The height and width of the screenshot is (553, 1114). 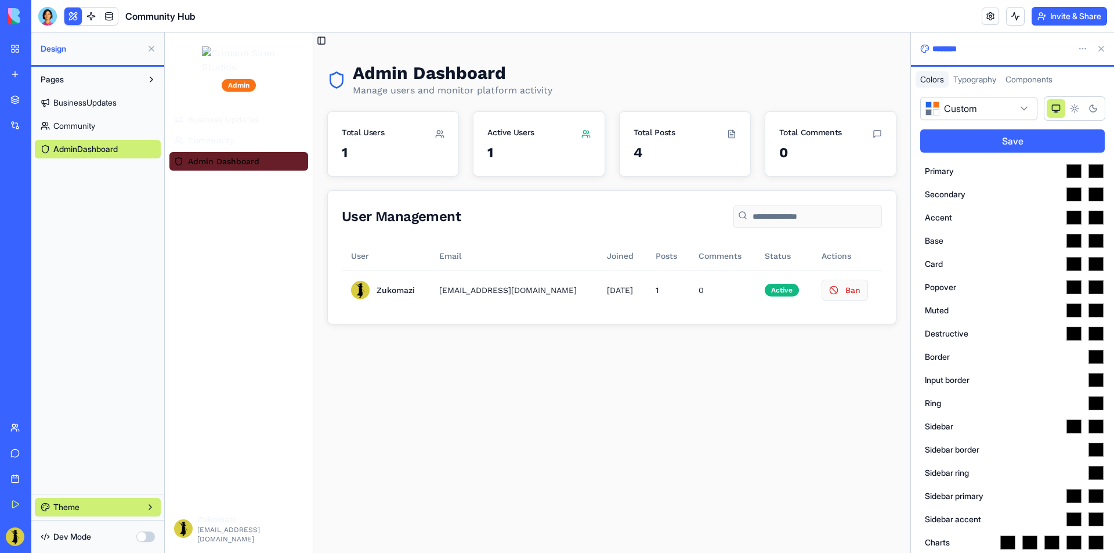 I want to click on td: 0, so click(x=557, y=257).